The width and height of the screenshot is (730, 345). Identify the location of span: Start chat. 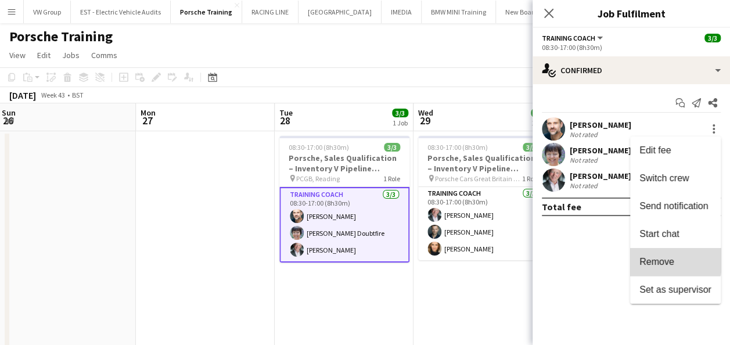
(659, 233).